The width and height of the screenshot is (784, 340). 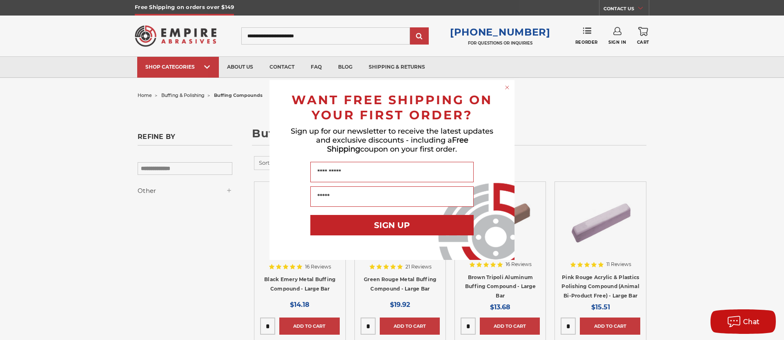 What do you see at coordinates (751, 321) in the screenshot?
I see `span: Chat` at bounding box center [751, 321].